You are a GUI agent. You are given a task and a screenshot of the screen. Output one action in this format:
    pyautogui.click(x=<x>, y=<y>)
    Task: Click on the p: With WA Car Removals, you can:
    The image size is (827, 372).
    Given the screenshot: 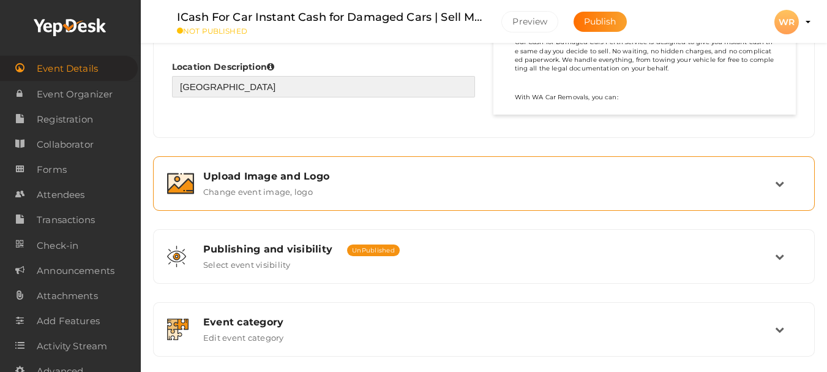 What is the action you would take?
    pyautogui.click(x=644, y=97)
    